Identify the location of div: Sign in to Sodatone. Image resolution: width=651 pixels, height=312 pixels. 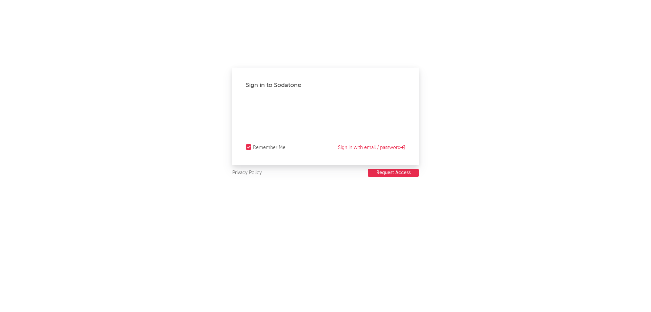
(325, 85).